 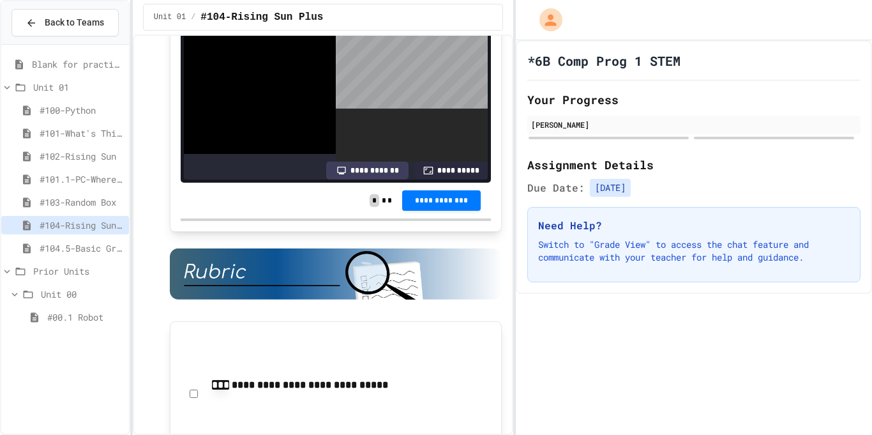 What do you see at coordinates (82, 110) in the screenshot?
I see `span: #100-Python` at bounding box center [82, 110].